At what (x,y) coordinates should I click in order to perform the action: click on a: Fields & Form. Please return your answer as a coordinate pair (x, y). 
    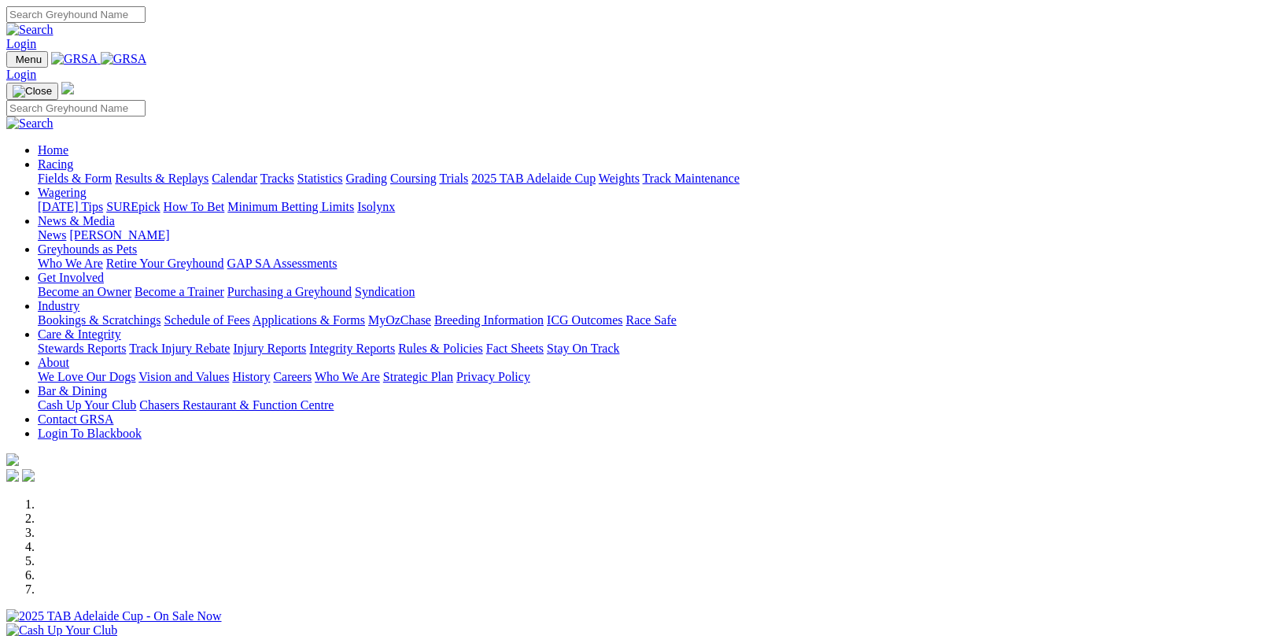
    Looking at the image, I should click on (75, 178).